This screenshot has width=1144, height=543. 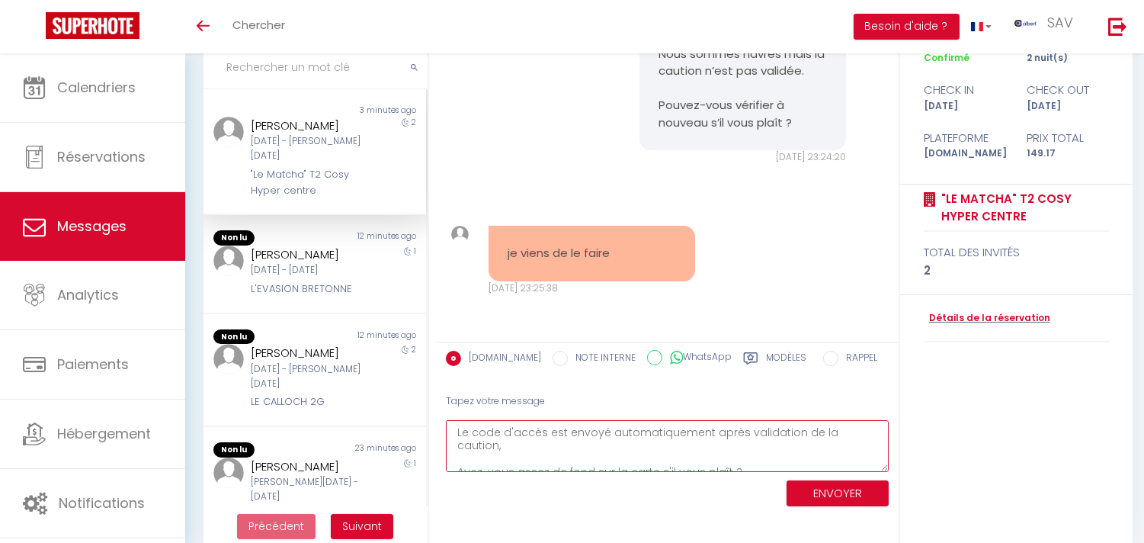 What do you see at coordinates (601, 359) in the screenshot?
I see `label: NOTE INTERNE` at bounding box center [601, 359].